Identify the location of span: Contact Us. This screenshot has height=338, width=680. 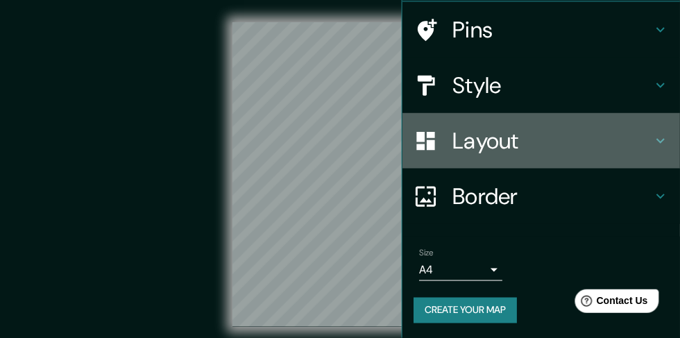
(66, 17).